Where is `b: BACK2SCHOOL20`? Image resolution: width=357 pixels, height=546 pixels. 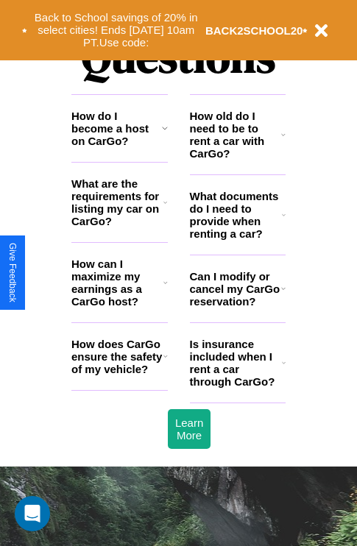
b: BACK2SCHOOL20 is located at coordinates (254, 30).